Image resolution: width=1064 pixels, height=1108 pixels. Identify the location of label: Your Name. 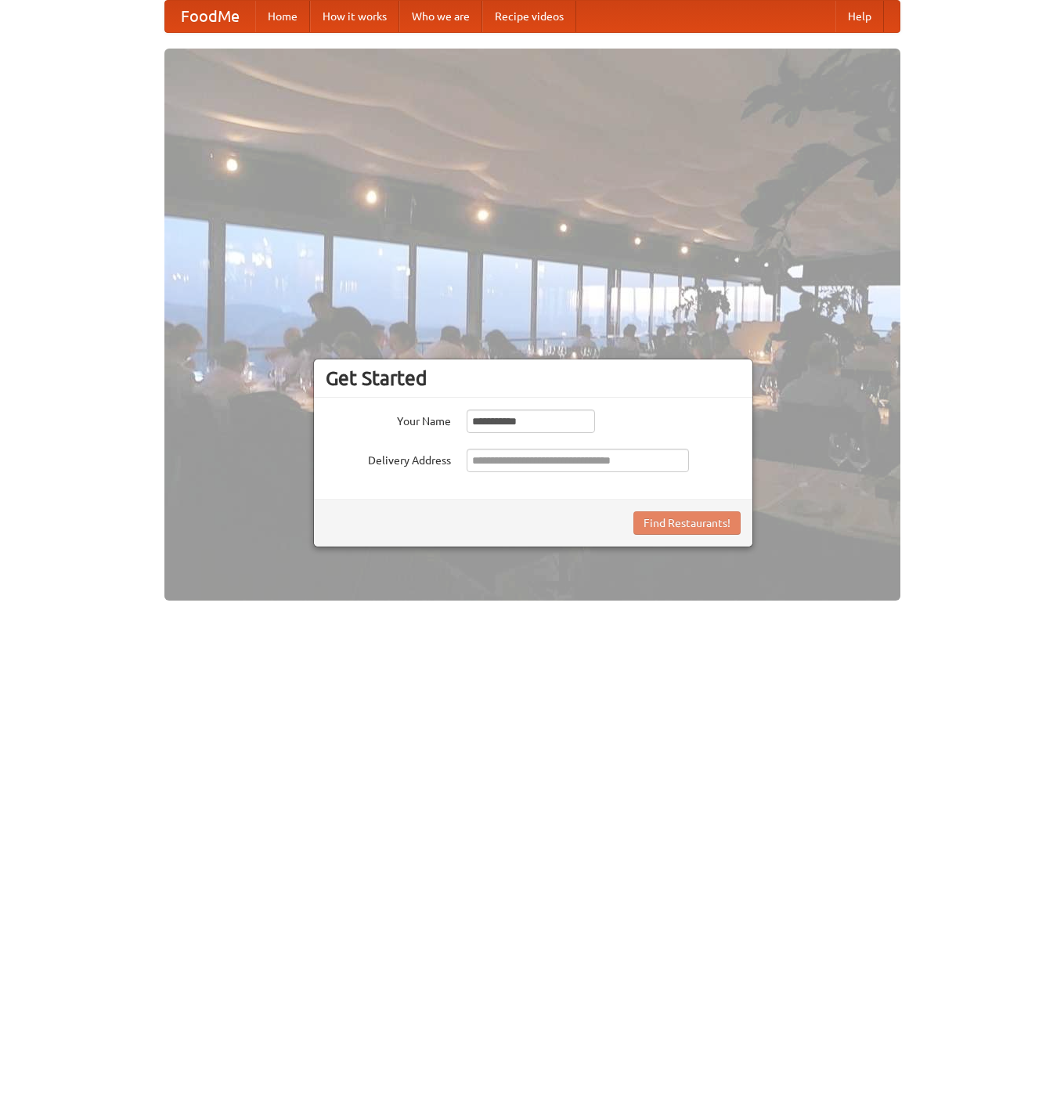
(388, 419).